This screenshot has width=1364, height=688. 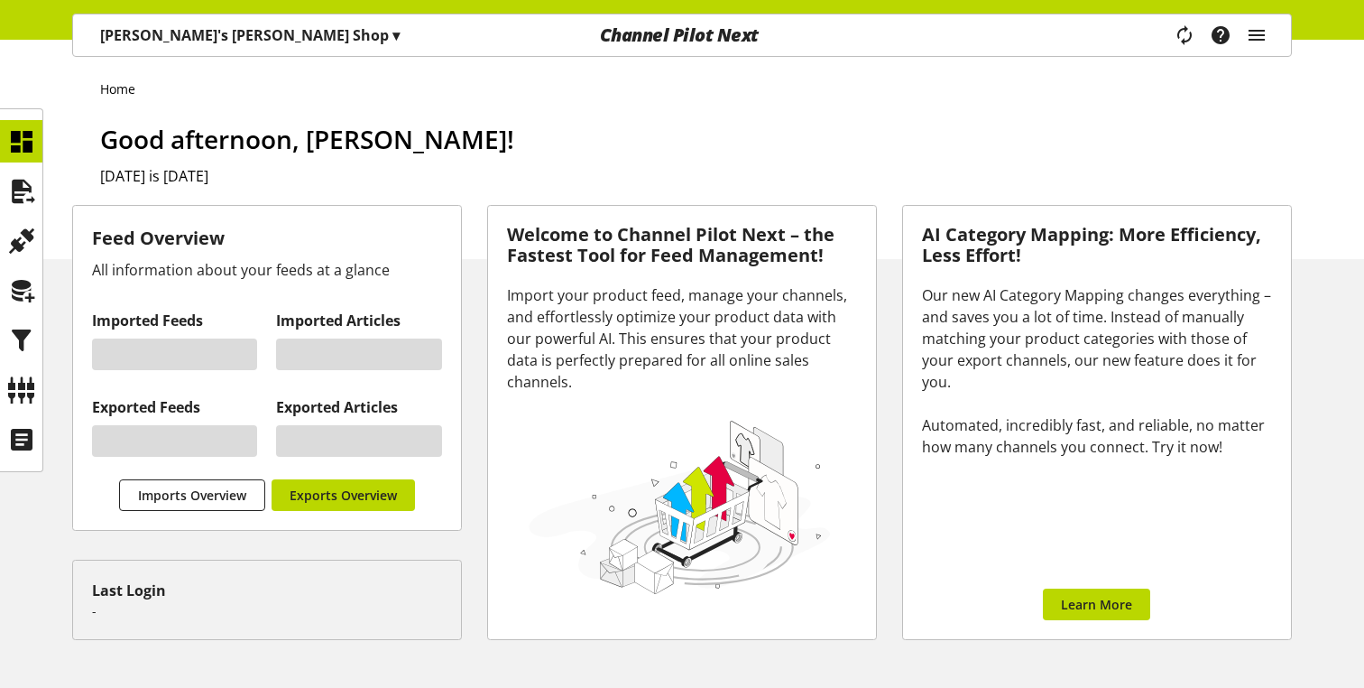 What do you see at coordinates (682, 338) in the screenshot?
I see `div: Import your product feed, manage your channels, and effortlessly optimize your product data with ...` at bounding box center [682, 338].